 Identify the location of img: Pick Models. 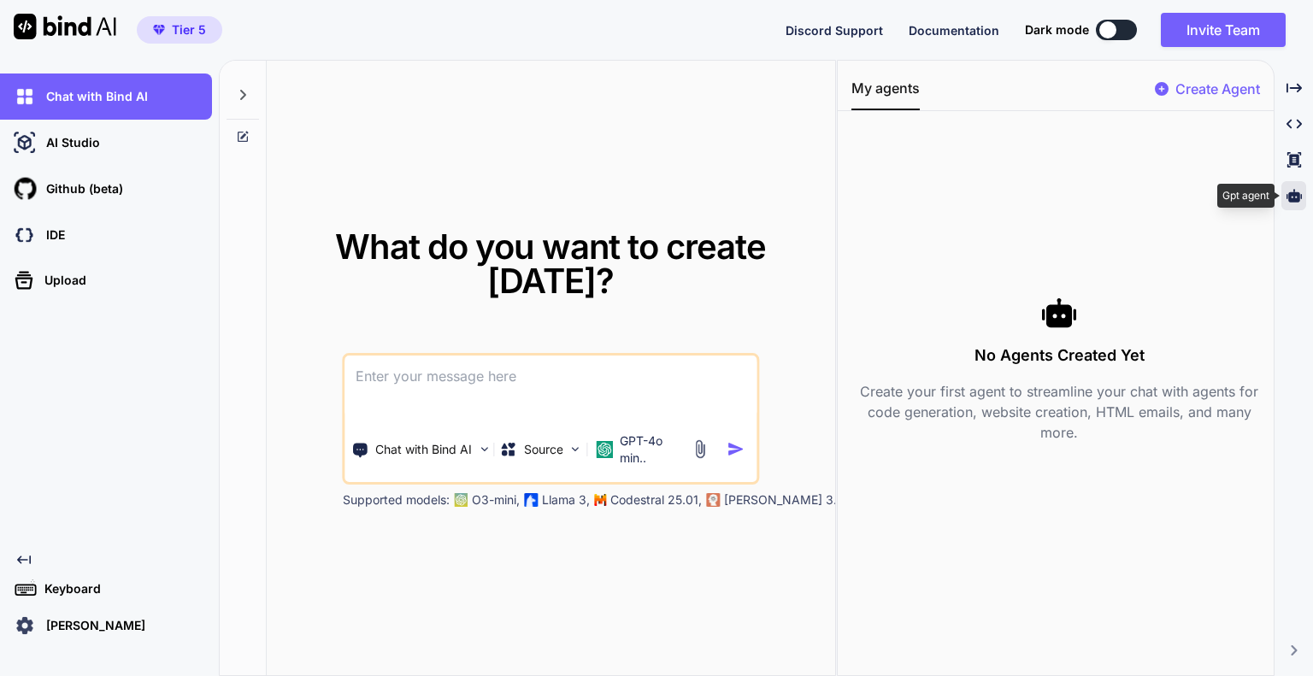
(575, 449).